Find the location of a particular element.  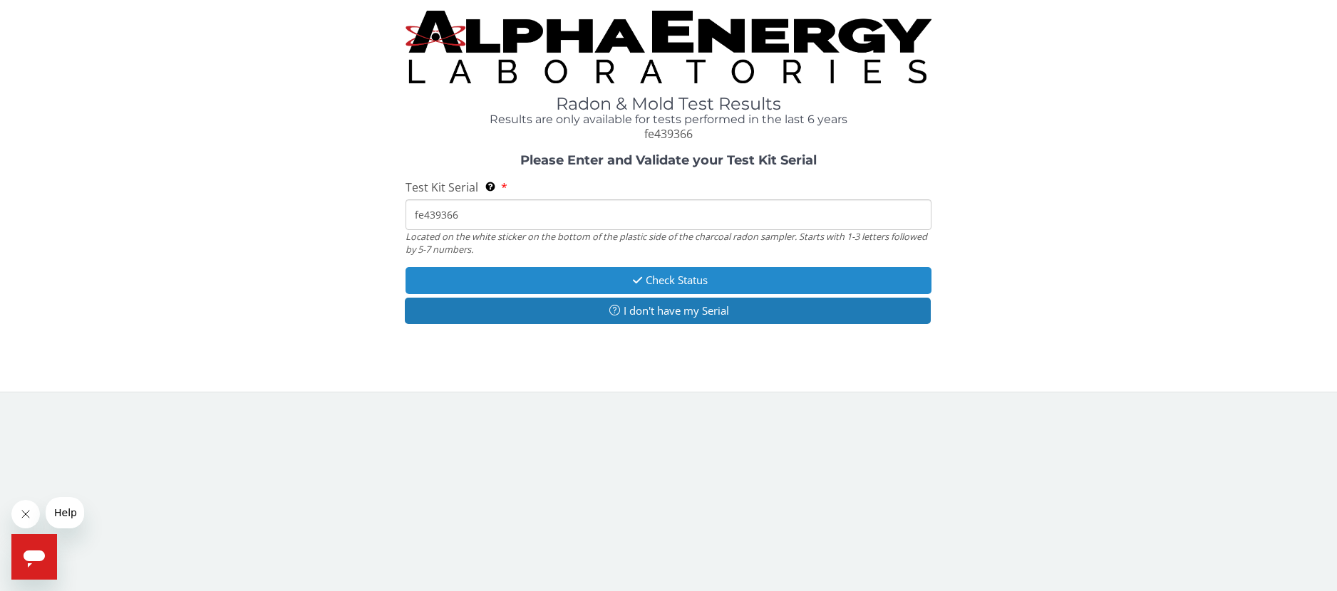

button: I don't have my Serial is located at coordinates (668, 311).